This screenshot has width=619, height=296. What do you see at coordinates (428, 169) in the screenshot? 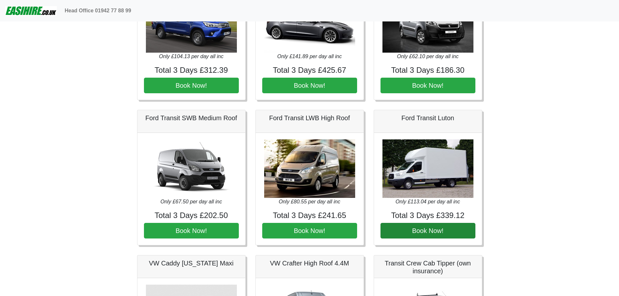
I see `img: Ford Transit Luton` at bounding box center [428, 169].